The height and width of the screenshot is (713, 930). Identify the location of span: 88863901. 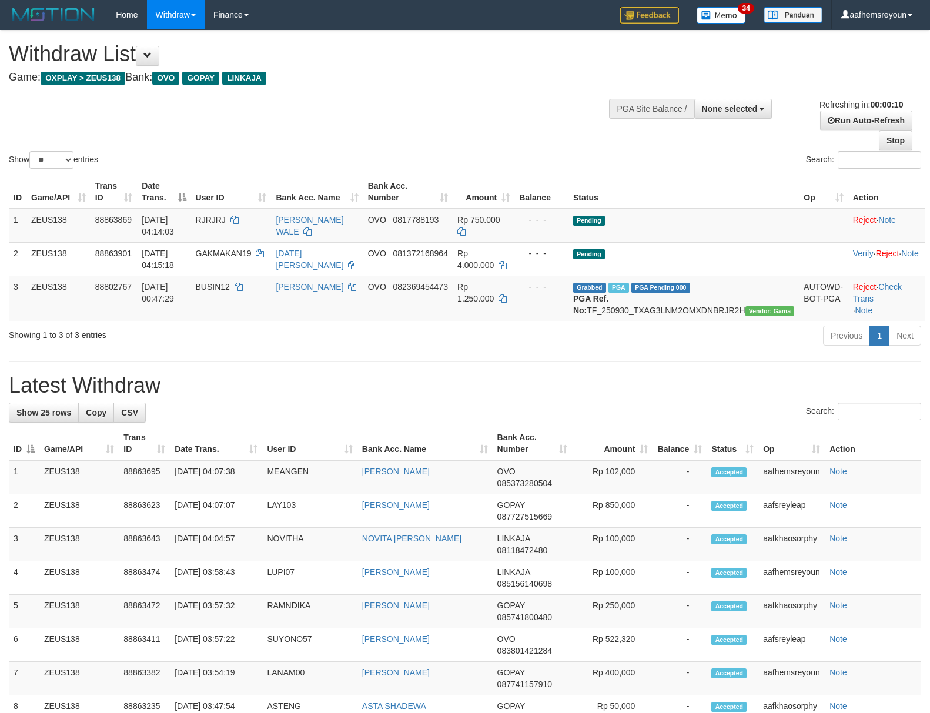
(114, 253).